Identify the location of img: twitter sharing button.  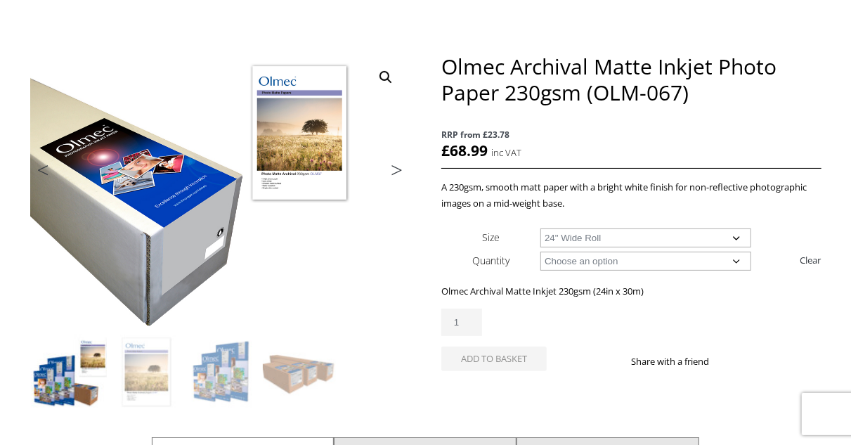
(749, 361).